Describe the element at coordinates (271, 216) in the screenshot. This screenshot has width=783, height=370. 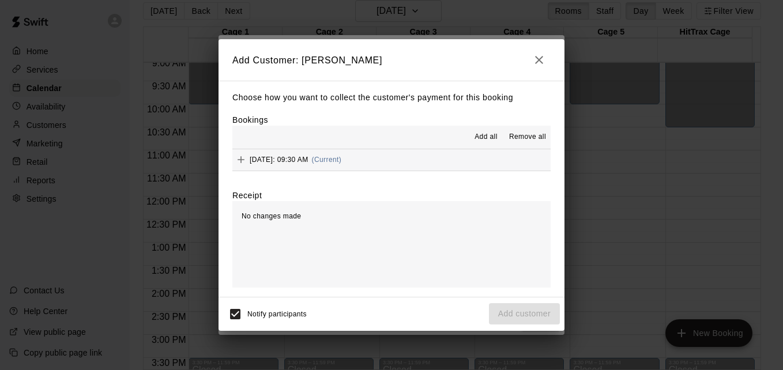
I see `span: No changes made` at that location.